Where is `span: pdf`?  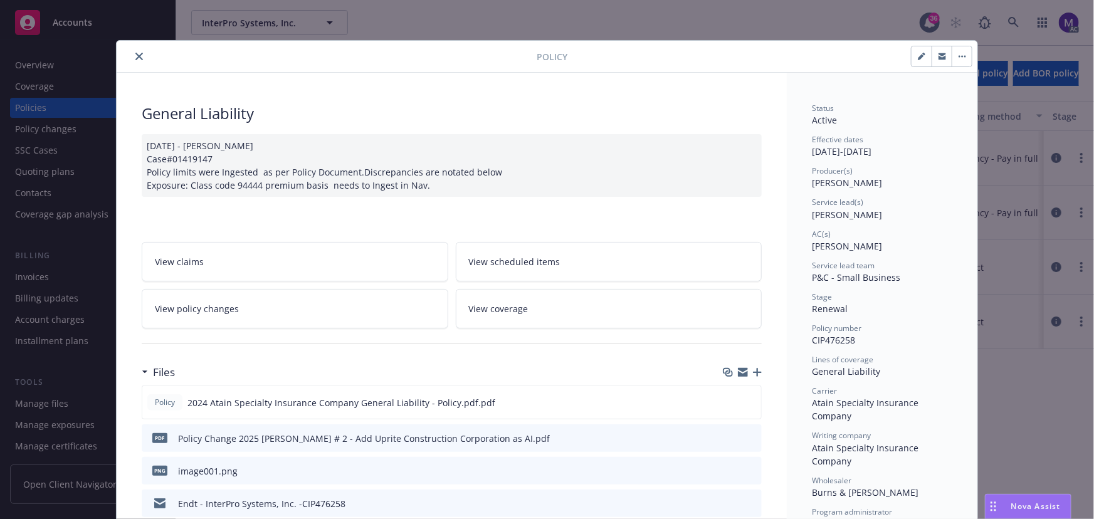
span: pdf is located at coordinates (160, 438).